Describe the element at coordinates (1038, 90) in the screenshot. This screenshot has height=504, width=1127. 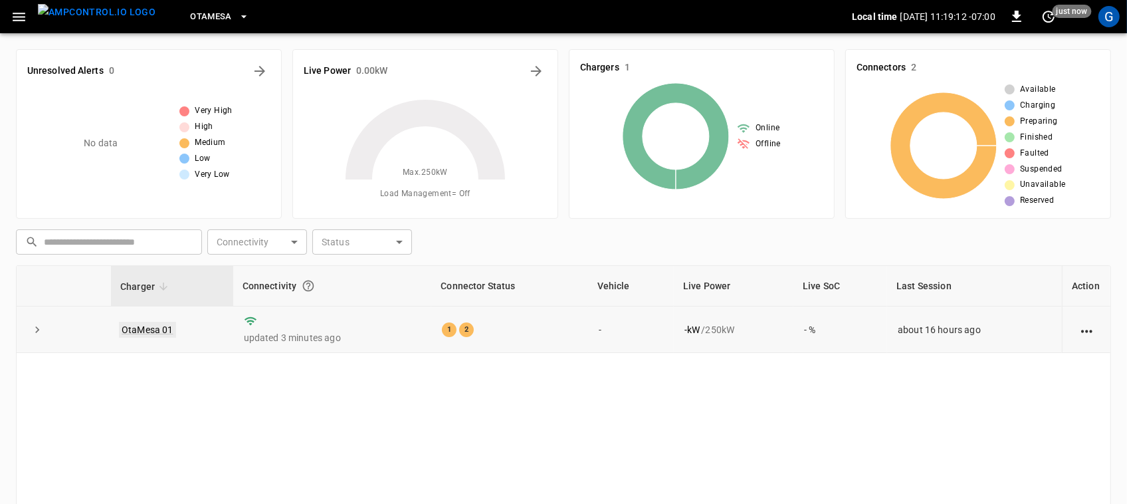
I see `span: Available` at that location.